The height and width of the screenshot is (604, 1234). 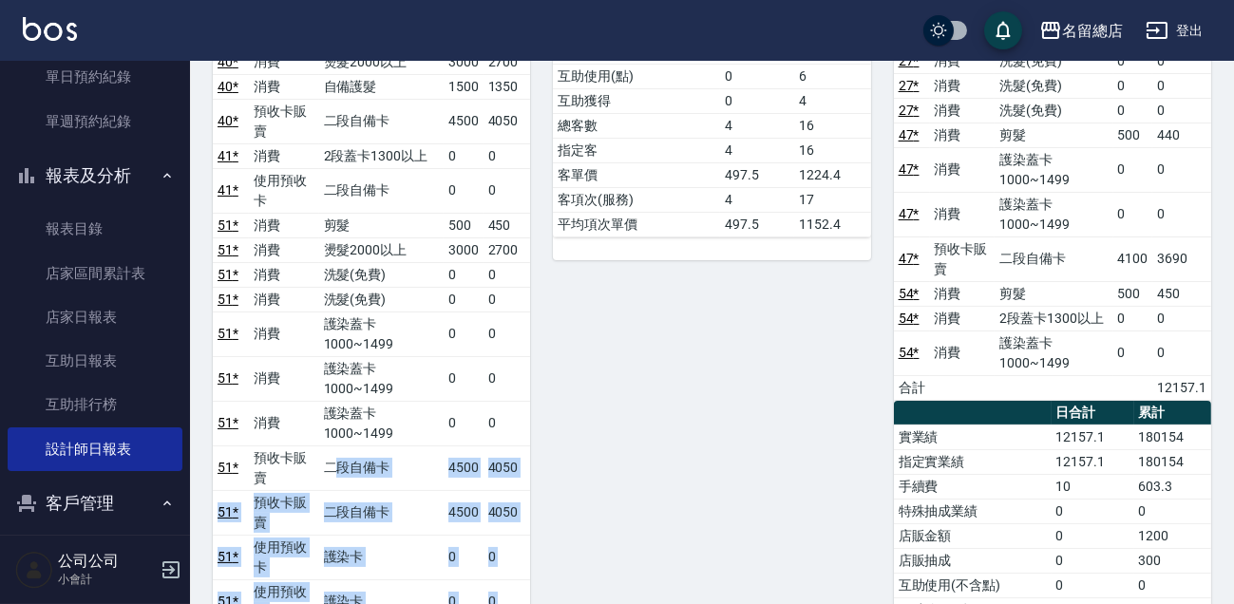 What do you see at coordinates (34, 570) in the screenshot?
I see `img: Person` at bounding box center [34, 570].